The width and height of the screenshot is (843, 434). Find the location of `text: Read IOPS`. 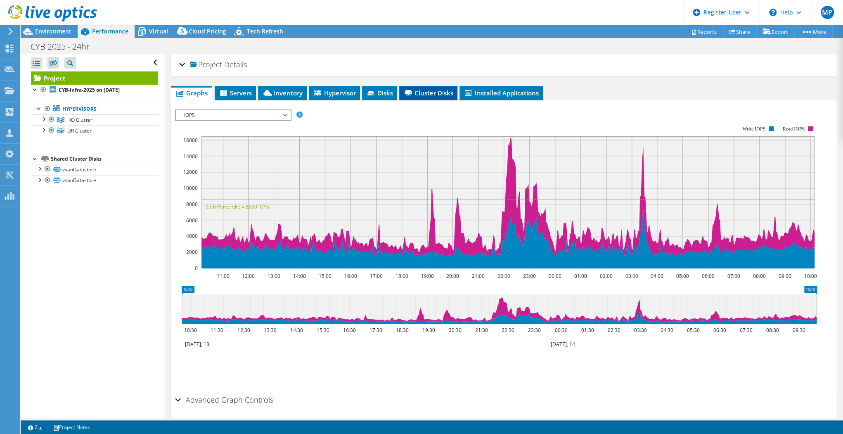

text: Read IOPS is located at coordinates (794, 129).